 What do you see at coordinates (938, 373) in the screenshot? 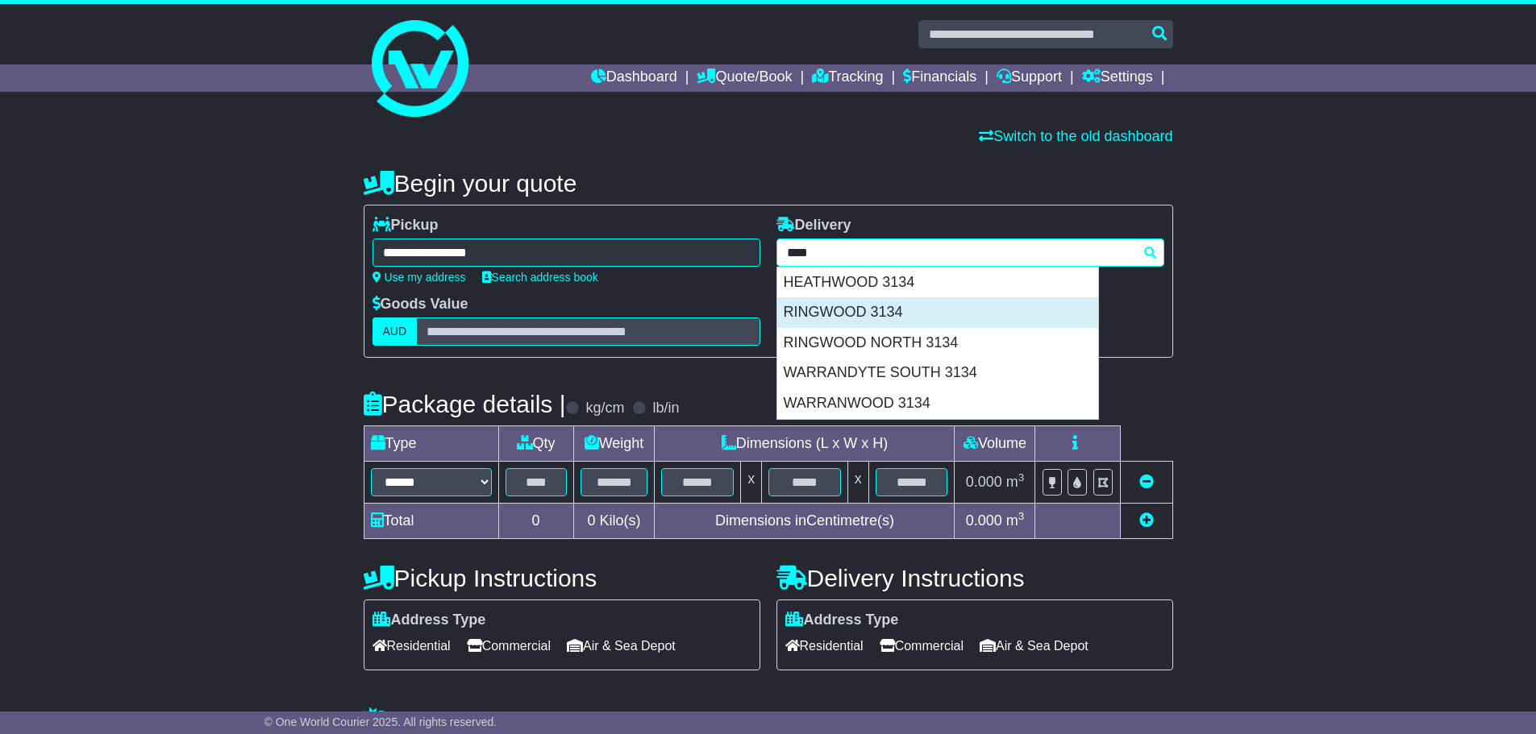
I see `div: WARRANDYTE SOUTH 3134` at bounding box center [938, 373].